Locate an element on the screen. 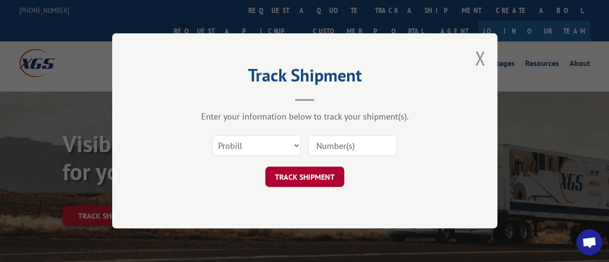 This screenshot has width=609, height=262. div: Open chat is located at coordinates (589, 242).